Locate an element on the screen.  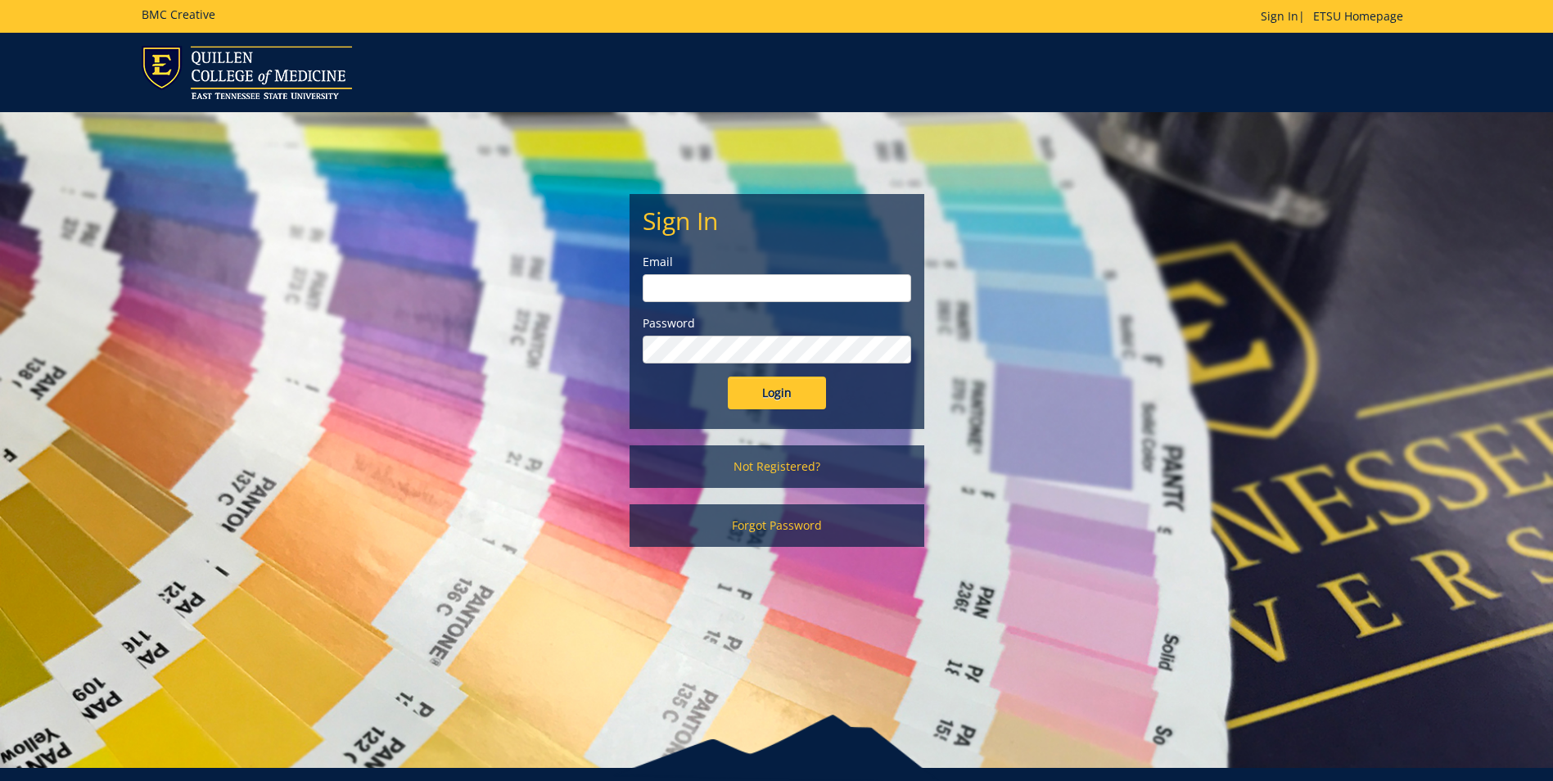
a: Sign In is located at coordinates (1279, 16).